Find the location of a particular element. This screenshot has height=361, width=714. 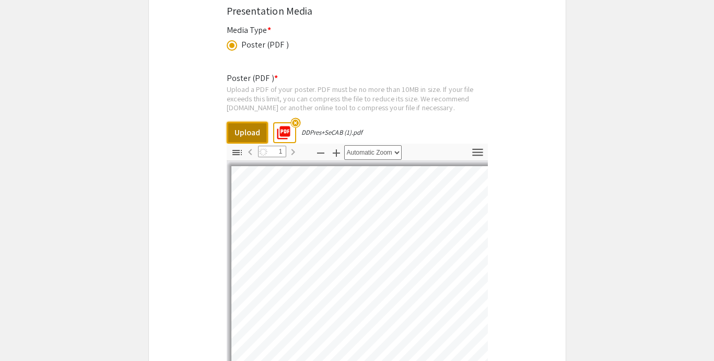

mat-label: Poster (PDF ) is located at coordinates (252, 78).